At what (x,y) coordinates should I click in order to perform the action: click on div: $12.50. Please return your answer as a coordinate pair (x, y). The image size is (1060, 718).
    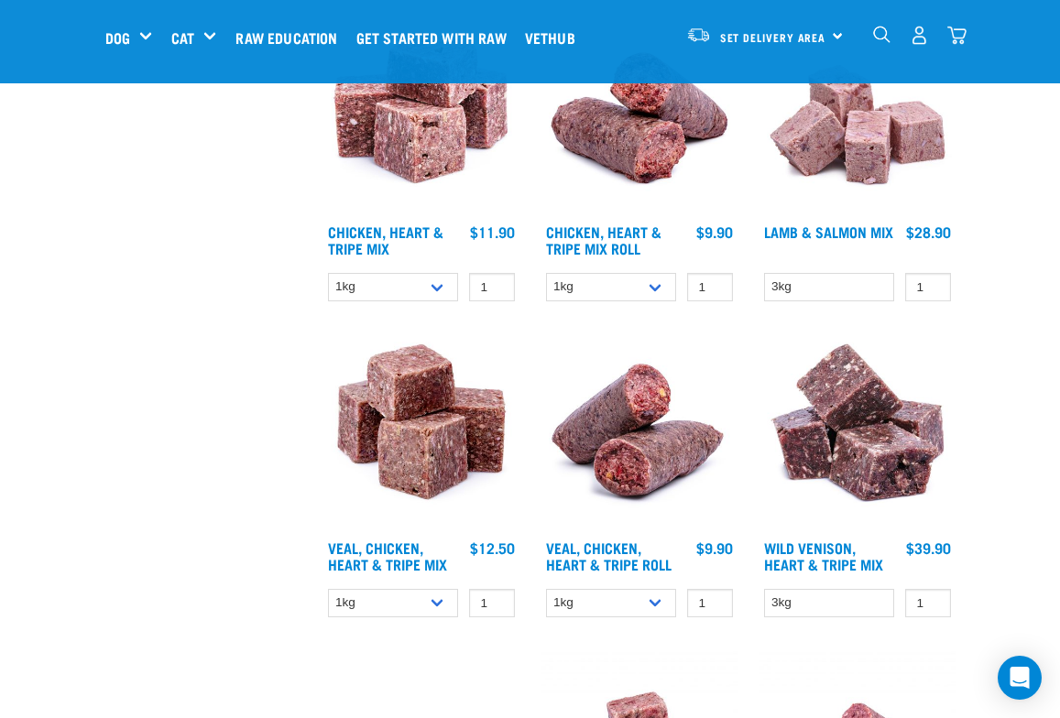
    Looking at the image, I should click on (492, 548).